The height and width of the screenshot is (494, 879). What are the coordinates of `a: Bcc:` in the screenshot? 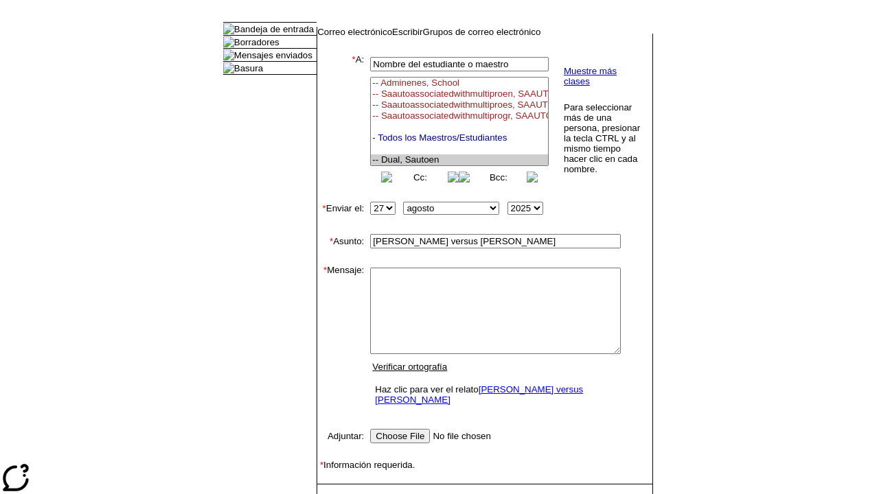 It's located at (498, 177).